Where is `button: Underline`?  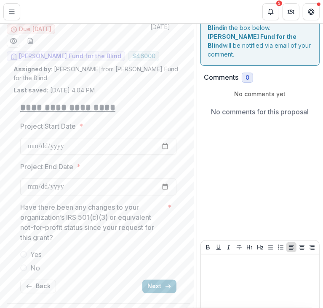 button: Underline is located at coordinates (219, 247).